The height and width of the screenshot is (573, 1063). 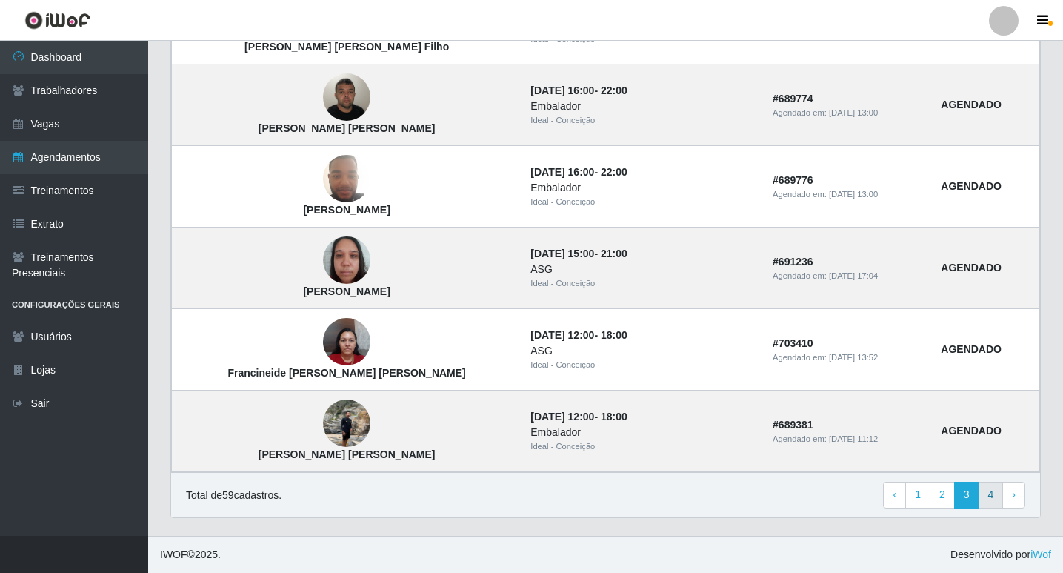 What do you see at coordinates (347, 342) in the screenshot?
I see `img: Francineide Pires de Oliveira` at bounding box center [347, 342].